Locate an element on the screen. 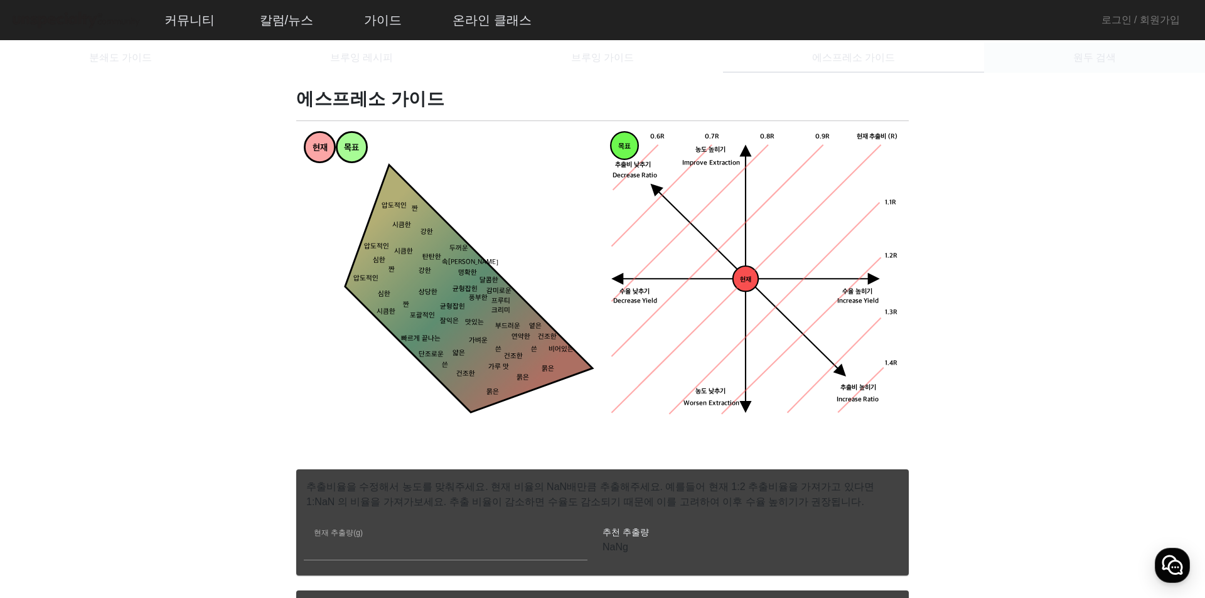 The height and width of the screenshot is (598, 1205). tspan: 추출비 높히기 is located at coordinates (858, 387).